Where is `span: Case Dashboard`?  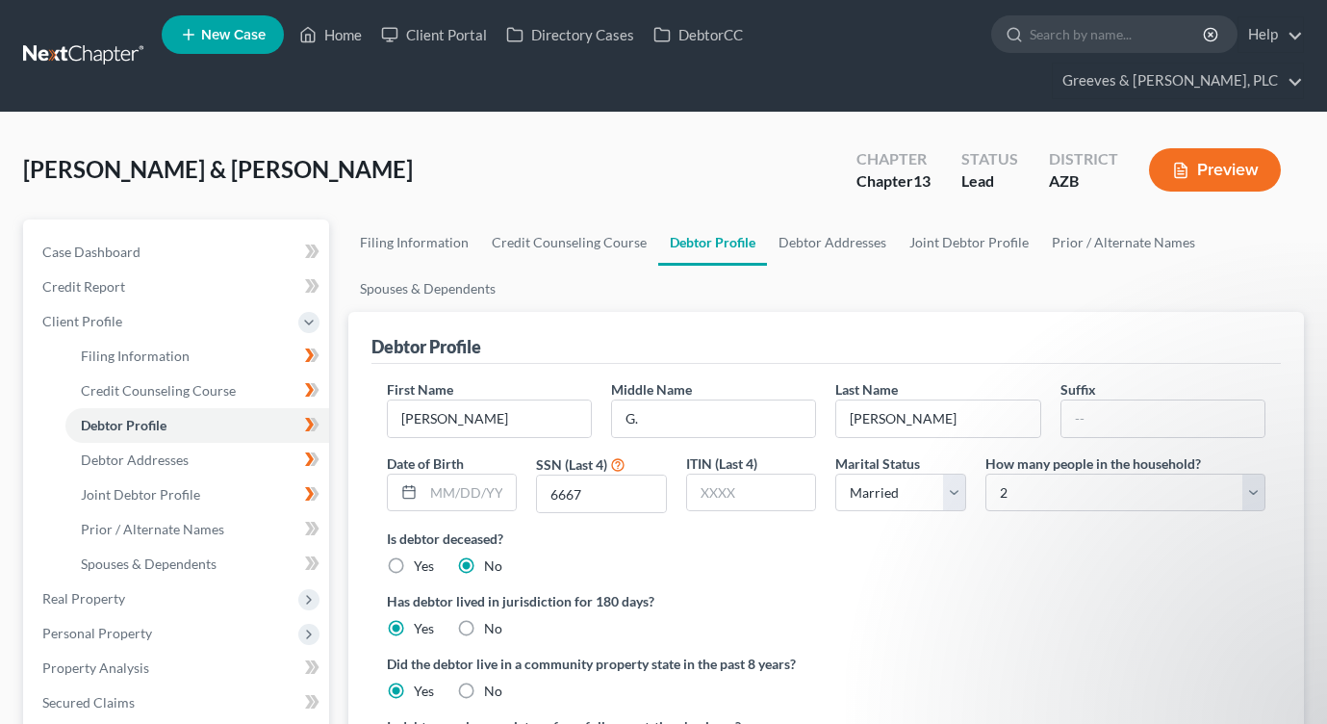 span: Case Dashboard is located at coordinates (91, 251).